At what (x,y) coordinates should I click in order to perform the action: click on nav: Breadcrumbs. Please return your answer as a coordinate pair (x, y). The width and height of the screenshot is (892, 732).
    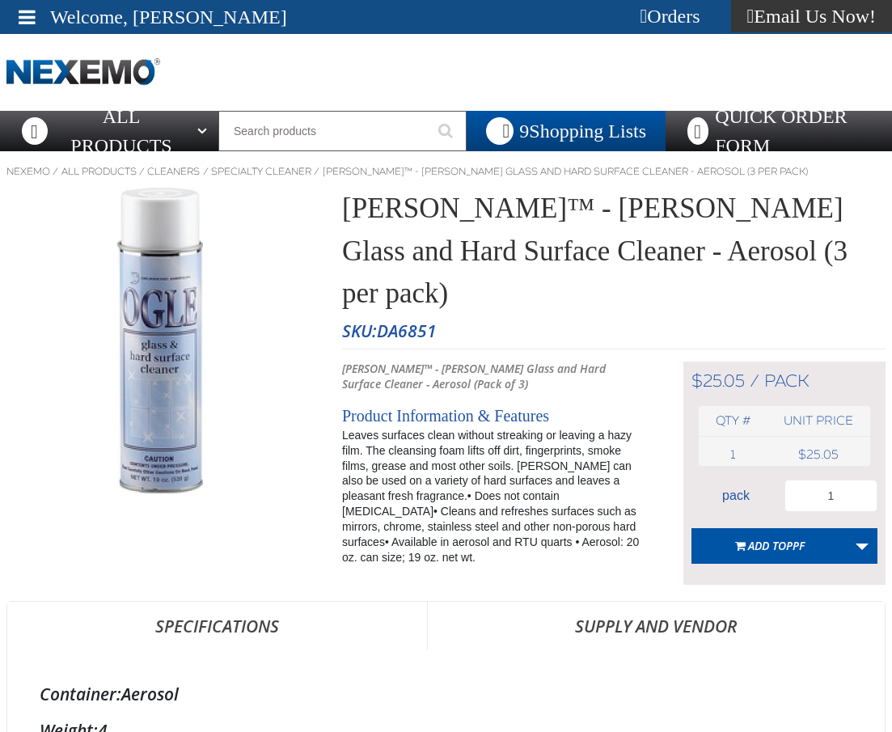
    Looking at the image, I should click on (446, 171).